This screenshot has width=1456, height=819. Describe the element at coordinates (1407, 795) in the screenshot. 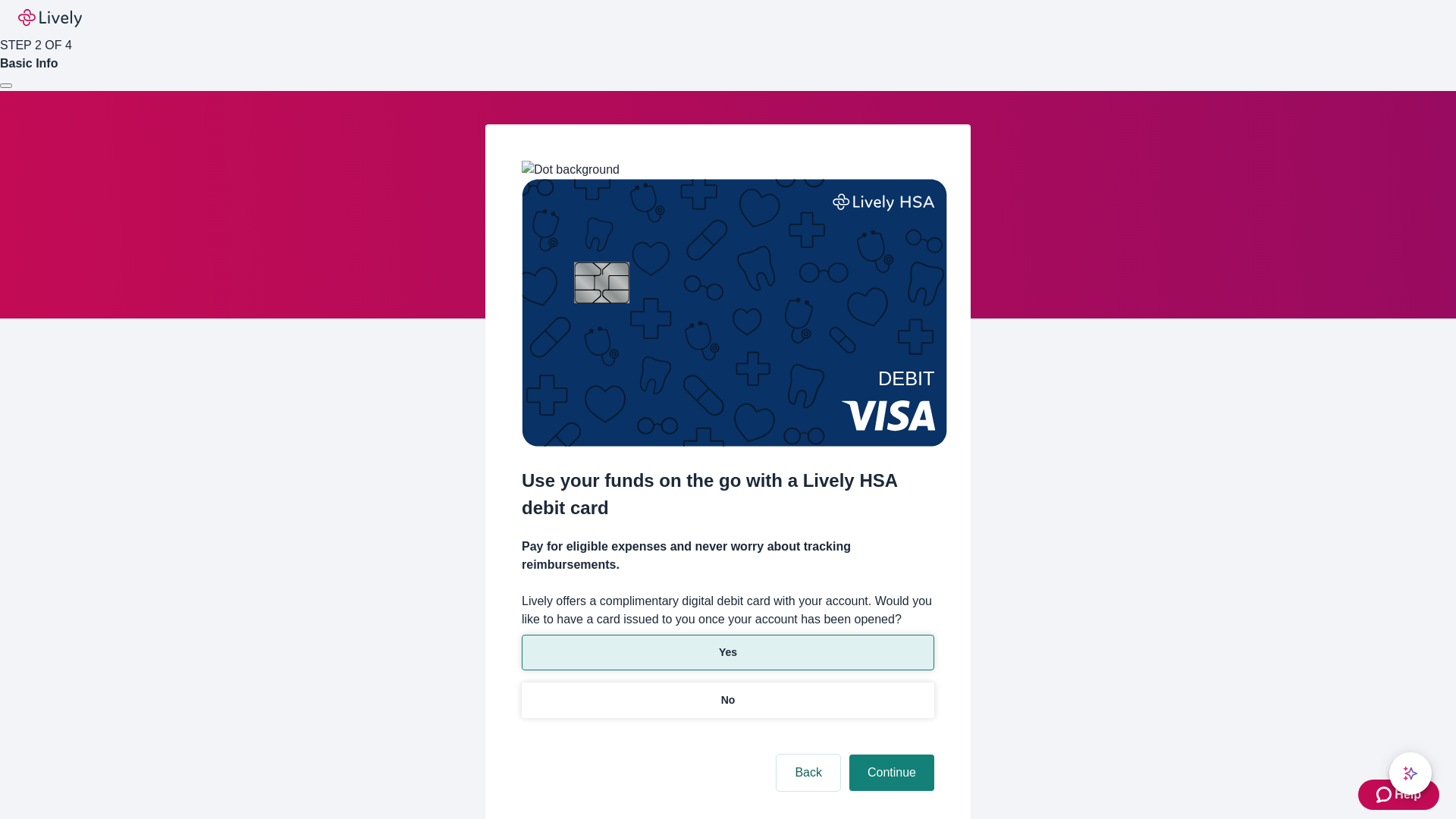

I see `span: Help` at that location.